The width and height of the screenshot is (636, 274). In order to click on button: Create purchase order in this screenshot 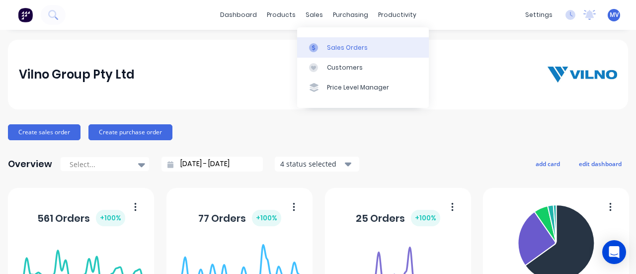, I will do `click(130, 132)`.